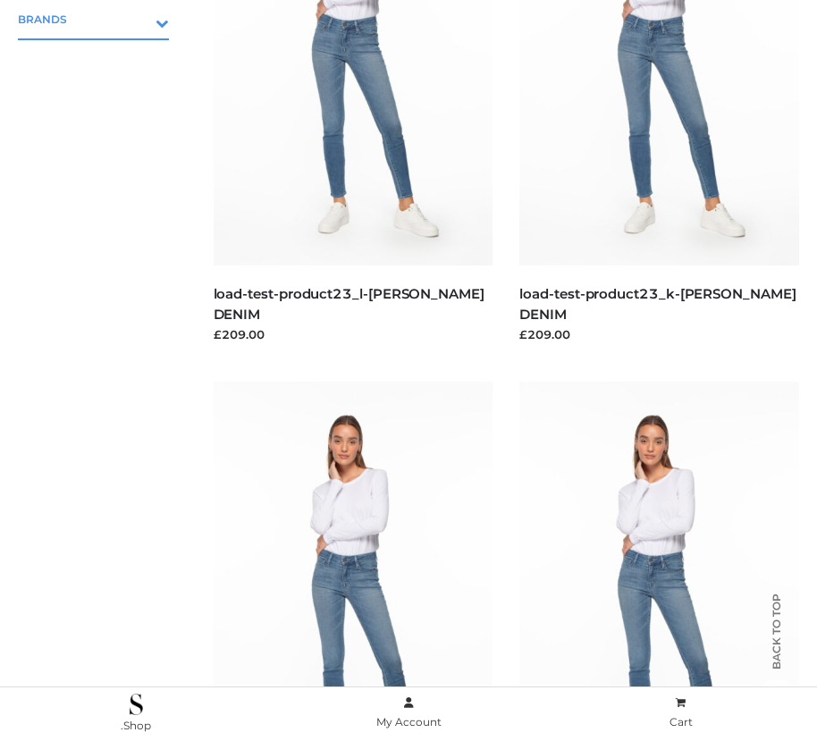 This screenshot has width=817, height=741. I want to click on span: .Shop, so click(136, 725).